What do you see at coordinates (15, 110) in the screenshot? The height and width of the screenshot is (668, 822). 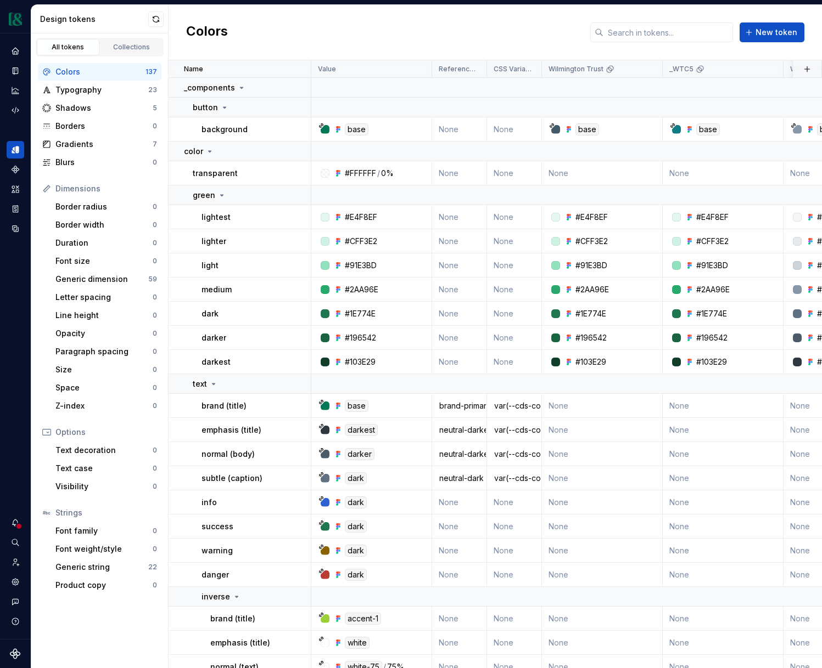 I see `div: Code automation` at bounding box center [15, 110].